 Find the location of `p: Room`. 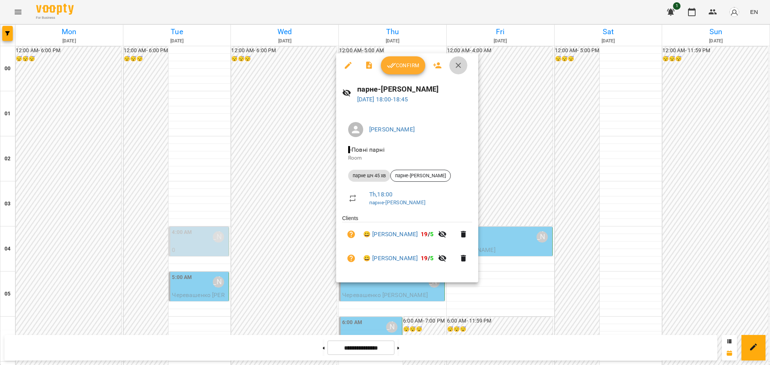

p: Room is located at coordinates (407, 158).